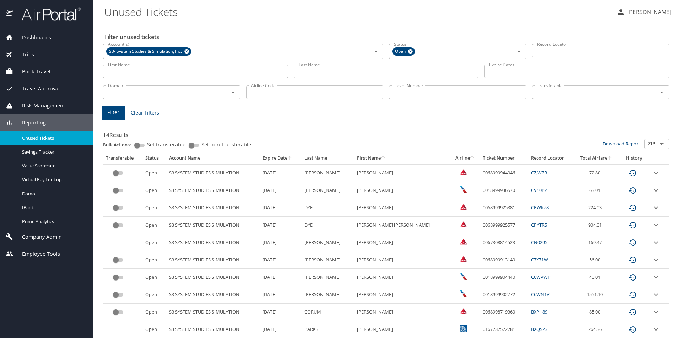  What do you see at coordinates (53, 152) in the screenshot?
I see `span: Savings Tracker` at bounding box center [53, 152].